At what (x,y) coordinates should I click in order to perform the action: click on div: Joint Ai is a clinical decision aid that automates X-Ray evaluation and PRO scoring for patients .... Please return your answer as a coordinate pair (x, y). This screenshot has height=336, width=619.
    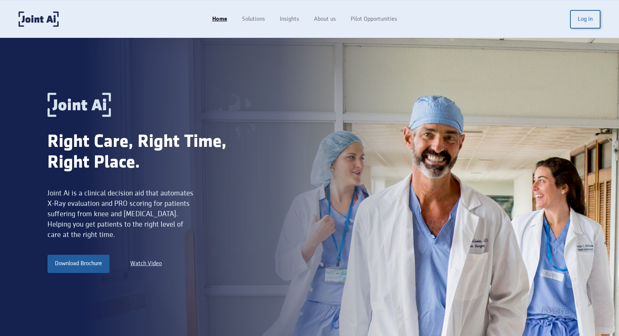
    Looking at the image, I should click on (121, 214).